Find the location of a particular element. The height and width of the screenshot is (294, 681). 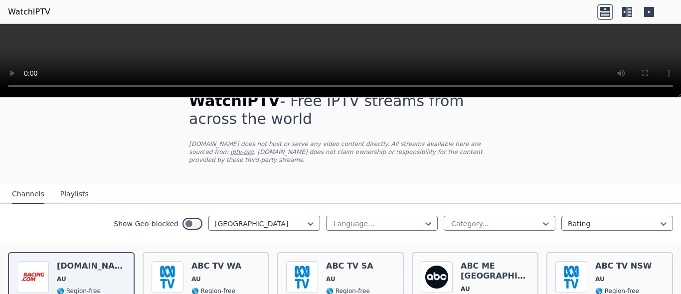

img: ABC TV SA is located at coordinates (302, 277).